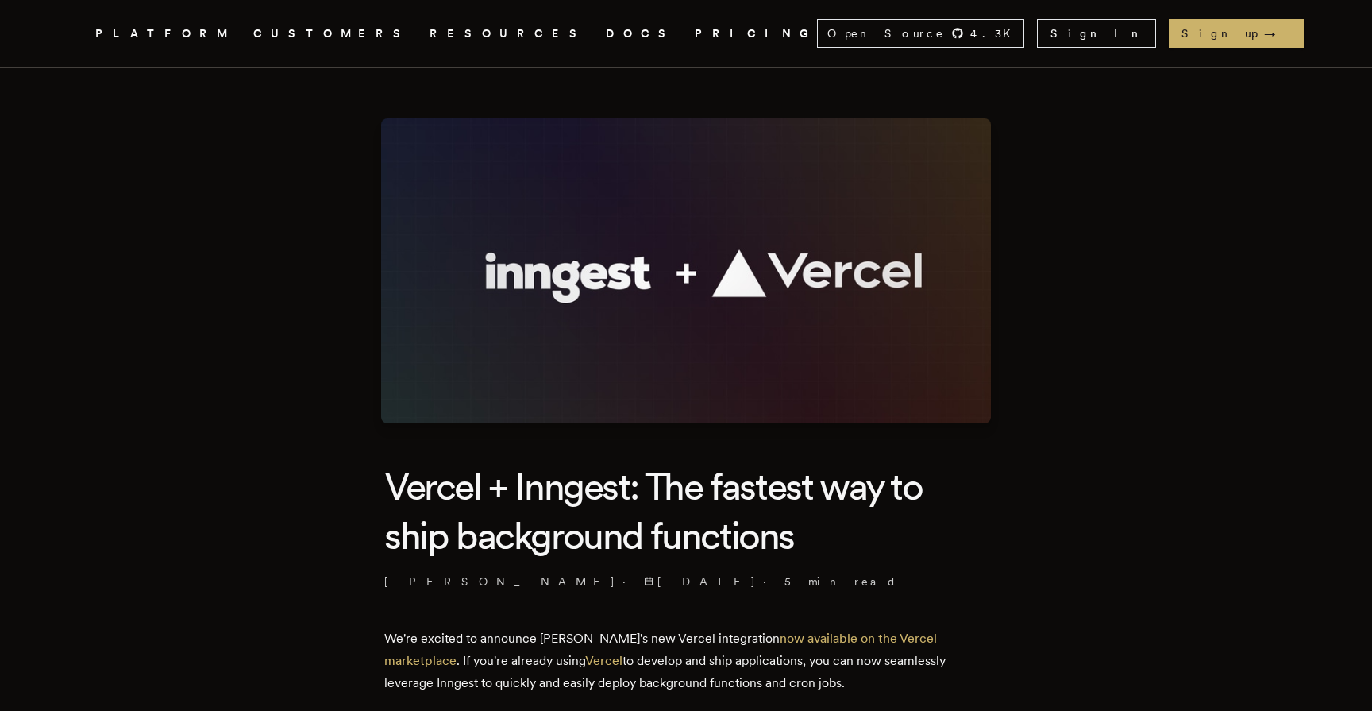 Image resolution: width=1372 pixels, height=711 pixels. Describe the element at coordinates (686, 511) in the screenshot. I see `h1: Vercel + Inngest: The fastest way to ship background functions` at that location.